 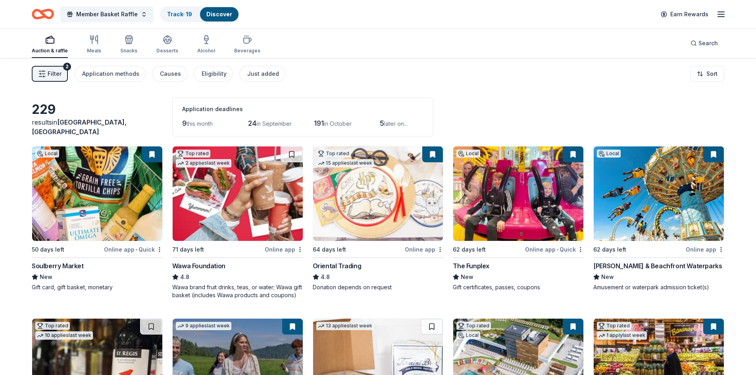 I want to click on div: Soulberry Market, so click(x=58, y=266).